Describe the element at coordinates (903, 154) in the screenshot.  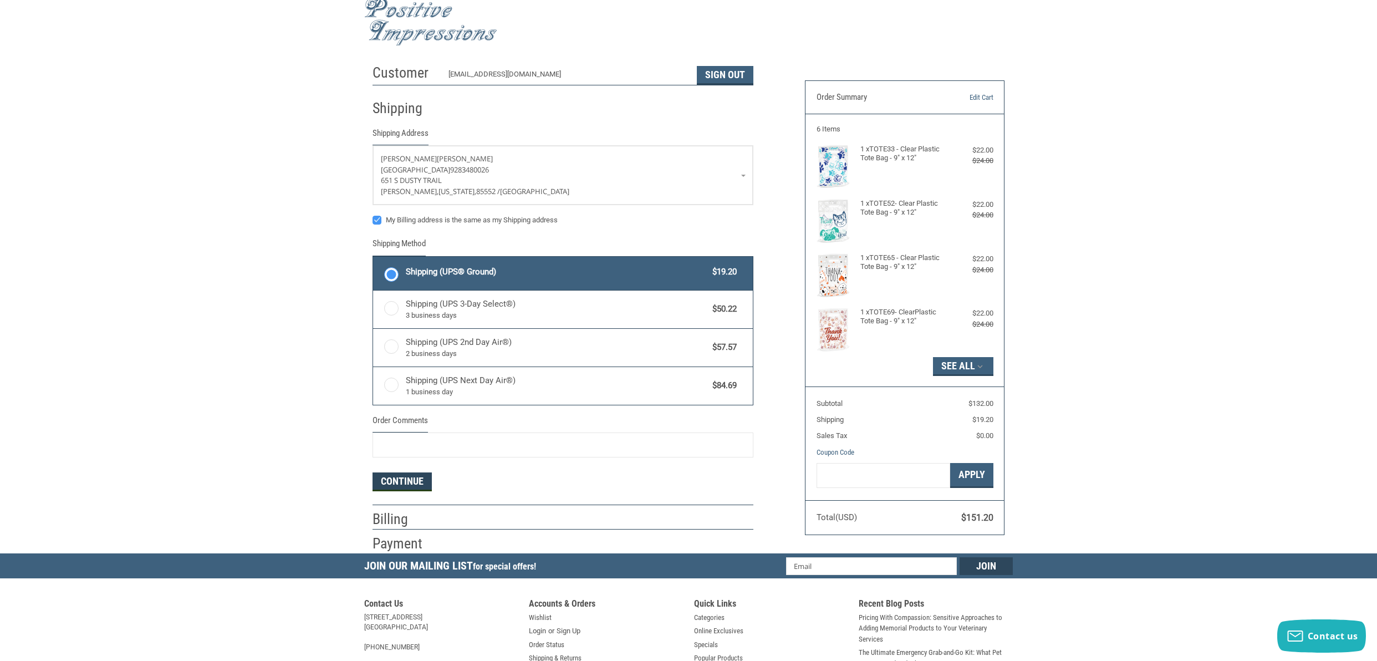
I see `h4: 1 x TOTE33 - Clear Plastic Tote Bag - 9" x 12"` at that location.